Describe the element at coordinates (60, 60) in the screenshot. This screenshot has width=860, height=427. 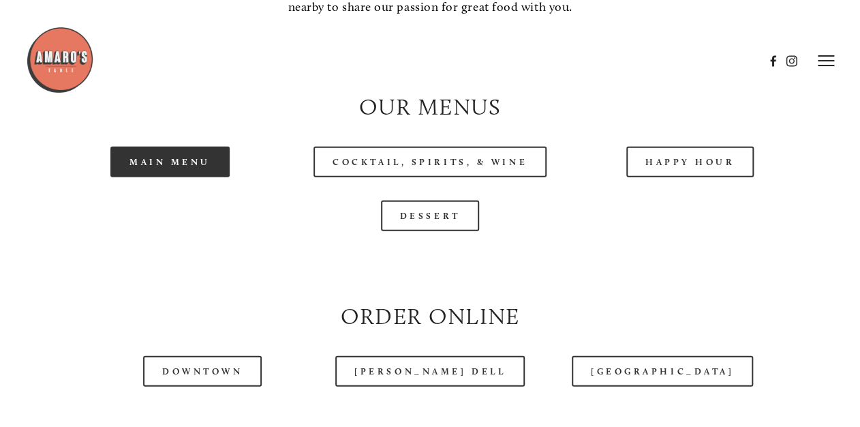
I see `img: Amaro's Table` at that location.